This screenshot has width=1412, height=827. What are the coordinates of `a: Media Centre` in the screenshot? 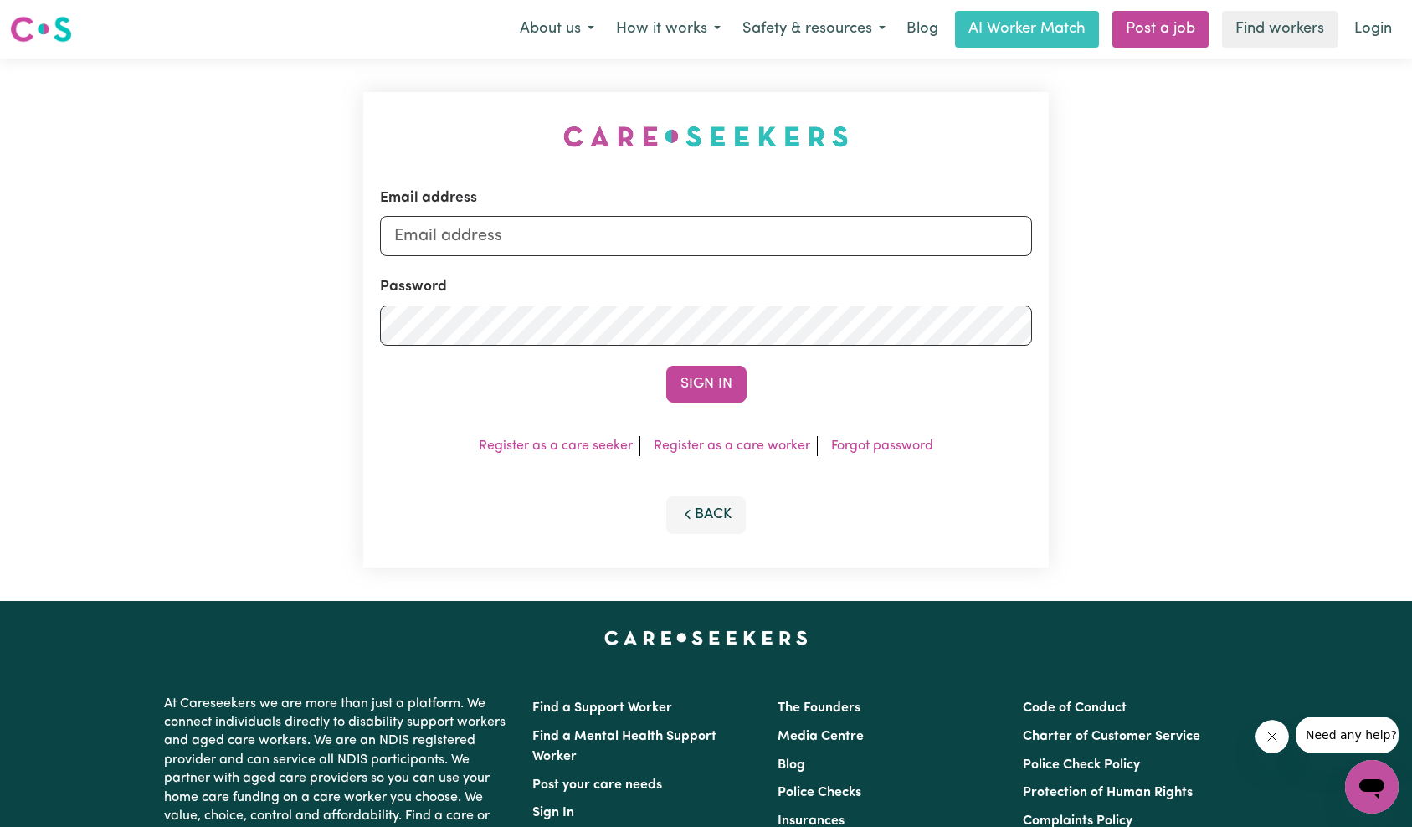 It's located at (820, 736).